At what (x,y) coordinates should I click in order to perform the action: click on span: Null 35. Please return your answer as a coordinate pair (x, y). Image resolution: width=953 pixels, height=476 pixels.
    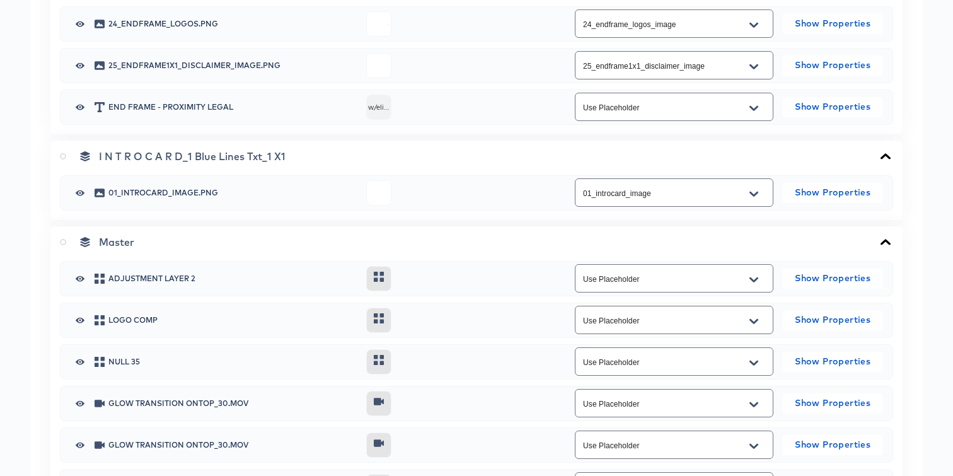
    Looking at the image, I should click on (233, 362).